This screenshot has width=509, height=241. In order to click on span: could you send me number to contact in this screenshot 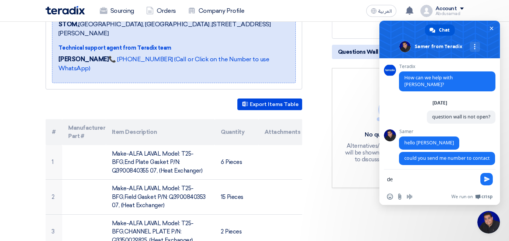, I will do `click(446, 158)`.